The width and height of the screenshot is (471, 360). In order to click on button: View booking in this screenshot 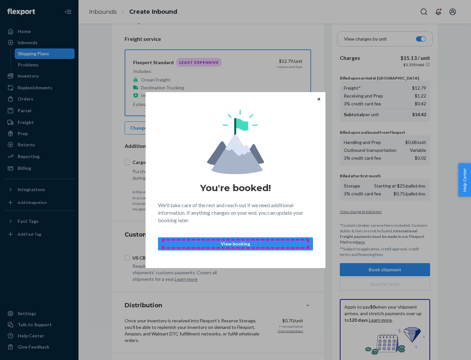, I will do `click(236, 244)`.